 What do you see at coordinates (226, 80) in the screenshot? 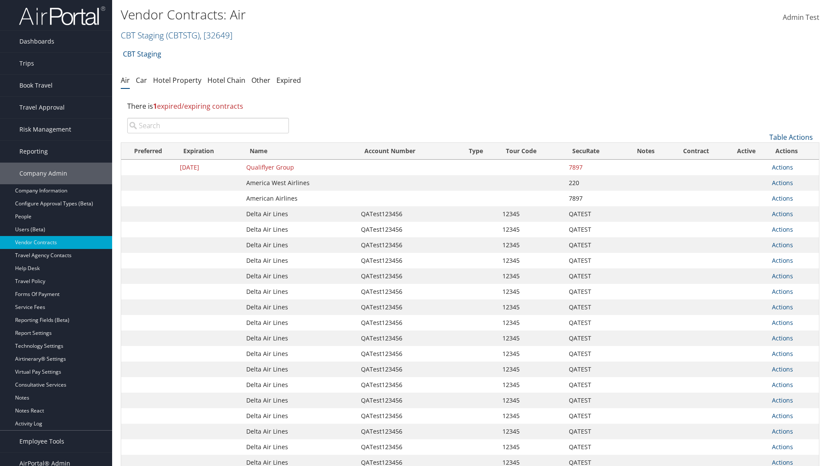
I see `a: Hotel Chain` at bounding box center [226, 80].